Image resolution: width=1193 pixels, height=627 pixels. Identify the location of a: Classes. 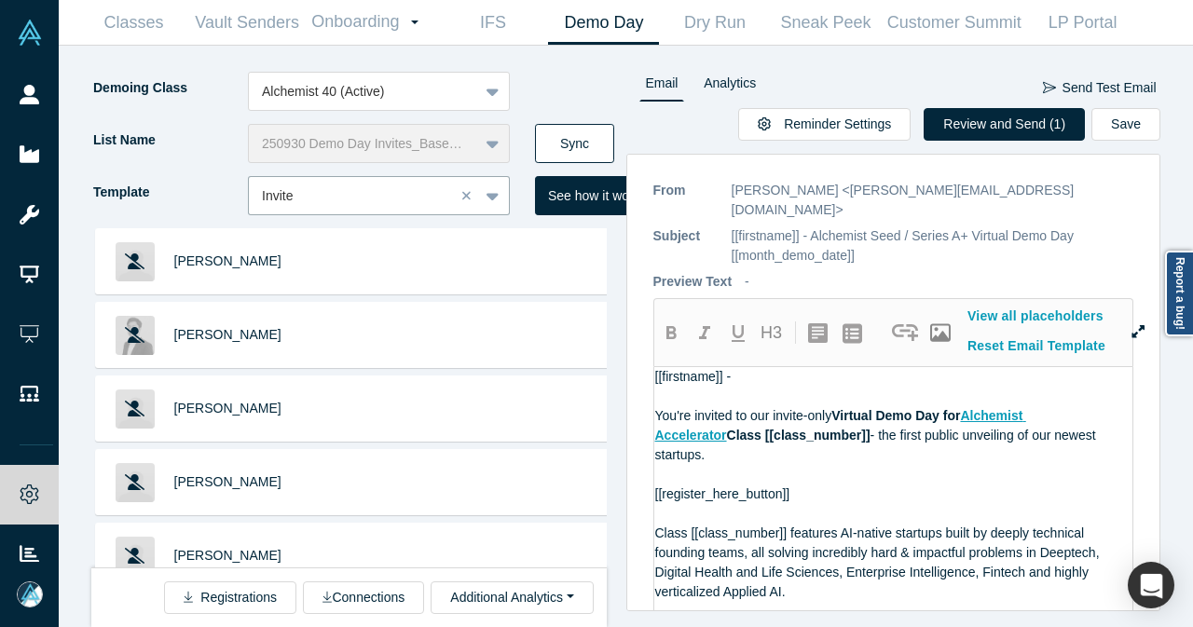
(133, 22).